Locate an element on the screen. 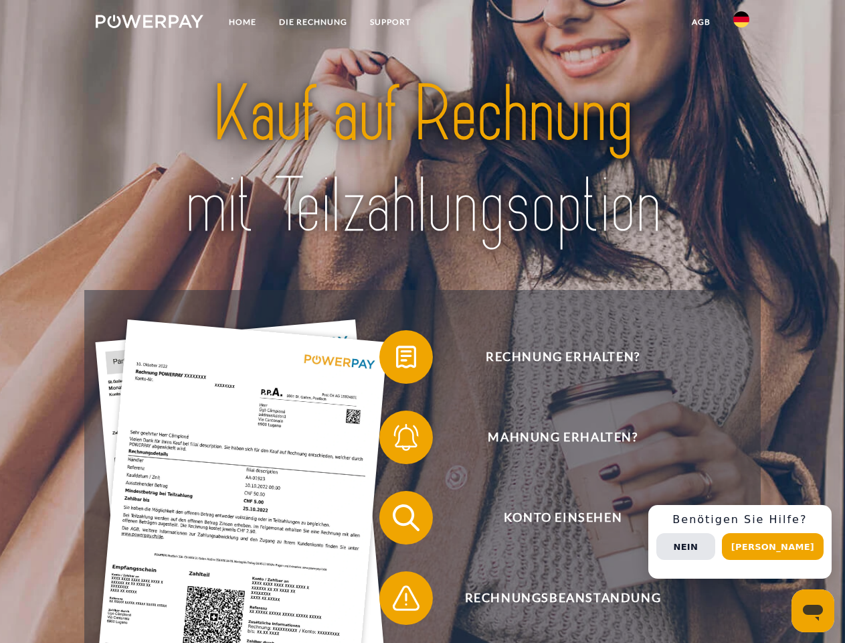  h3: Benötigen Sie Hilfe? is located at coordinates (740, 519).